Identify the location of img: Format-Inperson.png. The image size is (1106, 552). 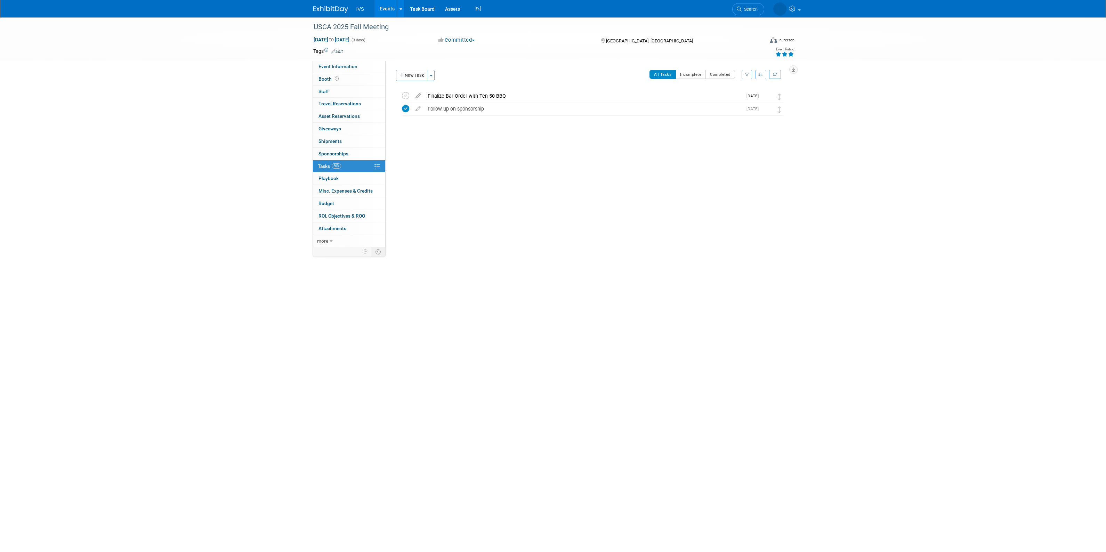
(774, 40).